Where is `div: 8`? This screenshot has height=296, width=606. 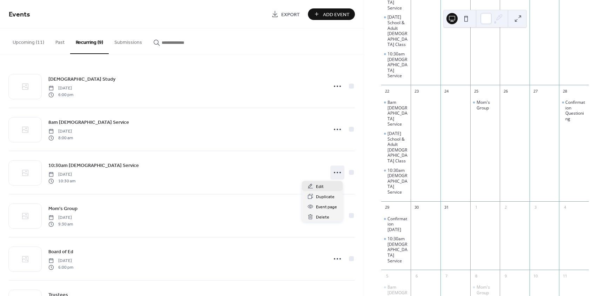
div: 8 is located at coordinates (476, 276).